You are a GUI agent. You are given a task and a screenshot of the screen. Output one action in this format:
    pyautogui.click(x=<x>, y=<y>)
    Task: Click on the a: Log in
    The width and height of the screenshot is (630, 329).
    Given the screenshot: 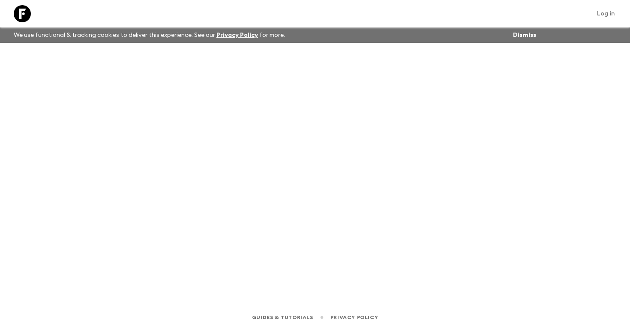 What is the action you would take?
    pyautogui.click(x=606, y=14)
    